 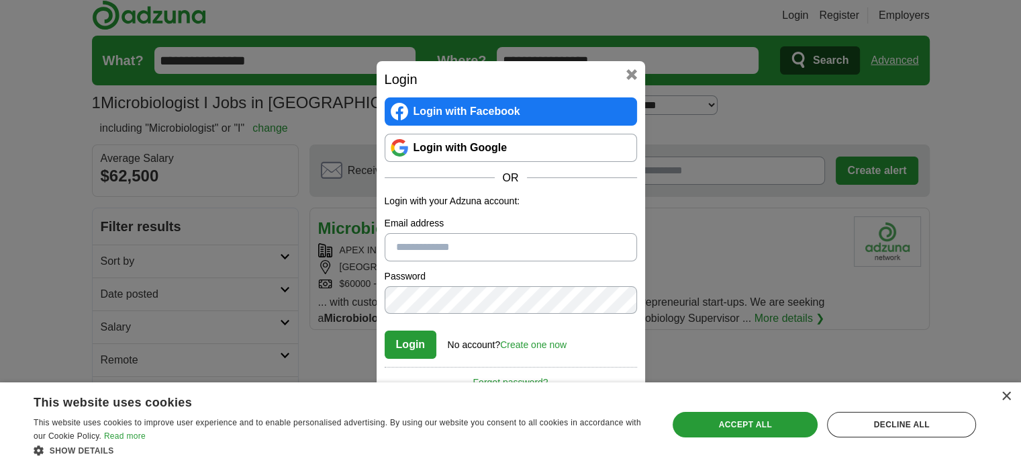 What do you see at coordinates (82, 451) in the screenshot?
I see `span: Show details` at bounding box center [82, 451].